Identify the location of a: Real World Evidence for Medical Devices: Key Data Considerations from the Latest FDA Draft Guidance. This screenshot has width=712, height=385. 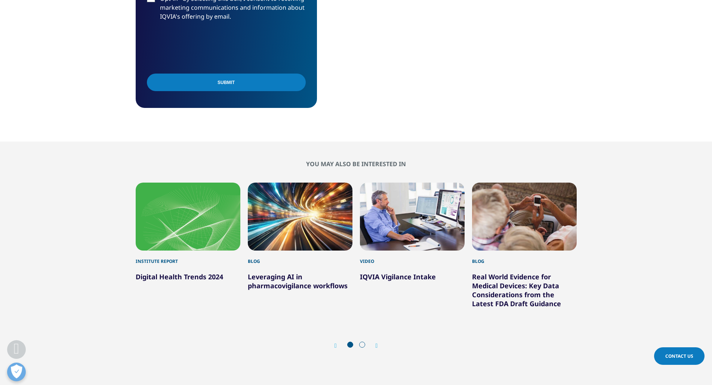
(516, 290).